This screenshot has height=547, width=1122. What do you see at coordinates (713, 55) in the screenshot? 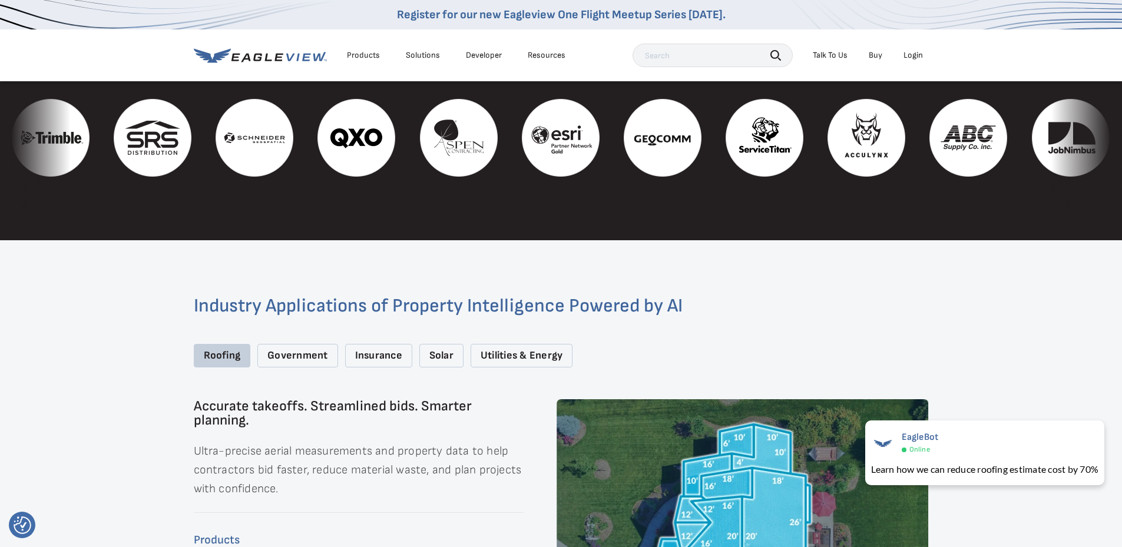
I see `input: Search` at bounding box center [713, 55].